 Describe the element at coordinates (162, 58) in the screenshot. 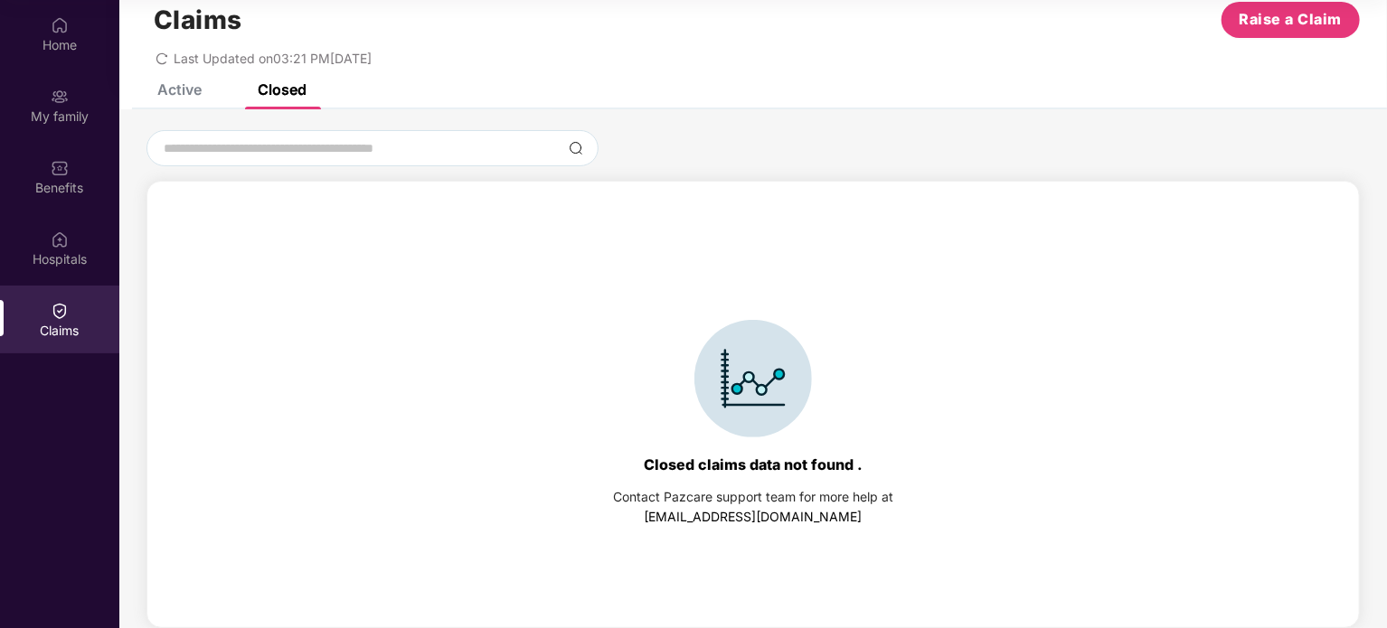

I see `span: redo` at that location.